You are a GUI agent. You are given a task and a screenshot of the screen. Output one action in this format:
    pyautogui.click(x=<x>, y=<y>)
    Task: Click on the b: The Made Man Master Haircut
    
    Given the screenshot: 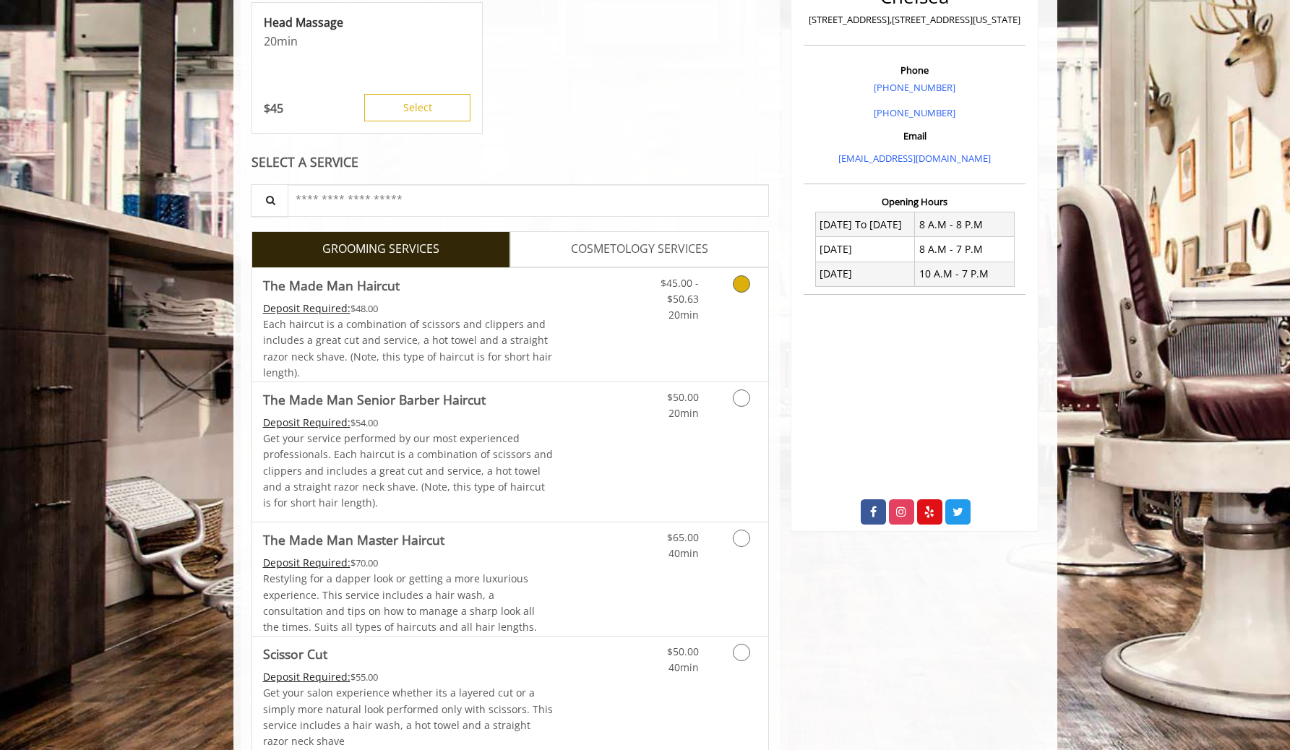 What is the action you would take?
    pyautogui.click(x=353, y=540)
    